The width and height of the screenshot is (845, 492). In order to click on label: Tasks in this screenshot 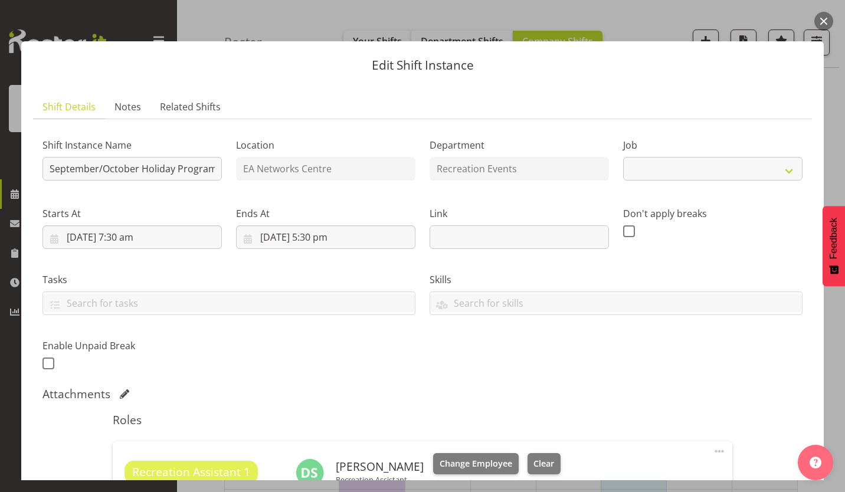, I will do `click(229, 280)`.